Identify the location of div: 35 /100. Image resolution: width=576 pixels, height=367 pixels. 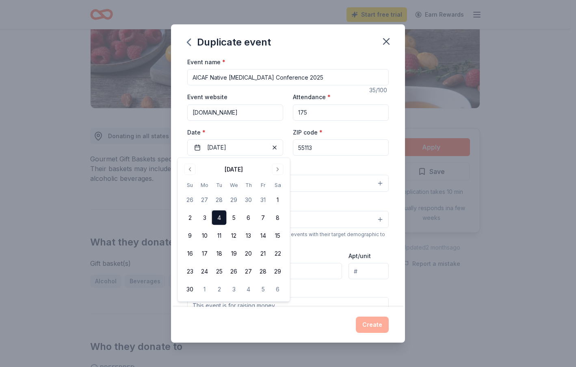
(379, 90).